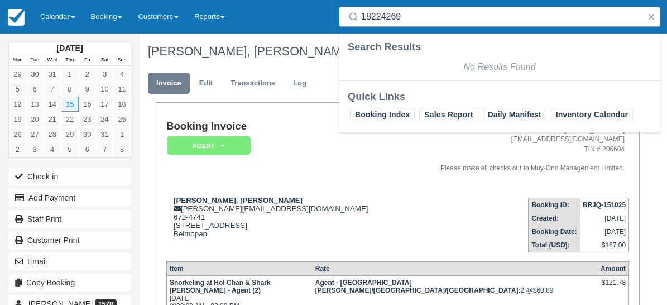  Describe the element at coordinates (554, 218) in the screenshot. I see `th: Created:` at that location.